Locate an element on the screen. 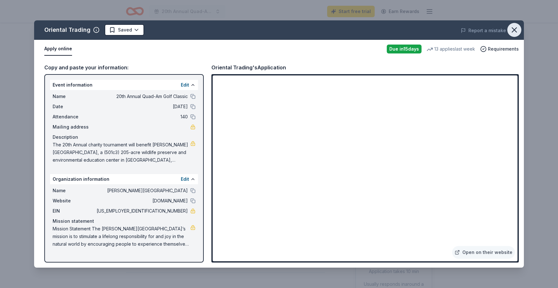  a: Open on their website is located at coordinates (483, 253).